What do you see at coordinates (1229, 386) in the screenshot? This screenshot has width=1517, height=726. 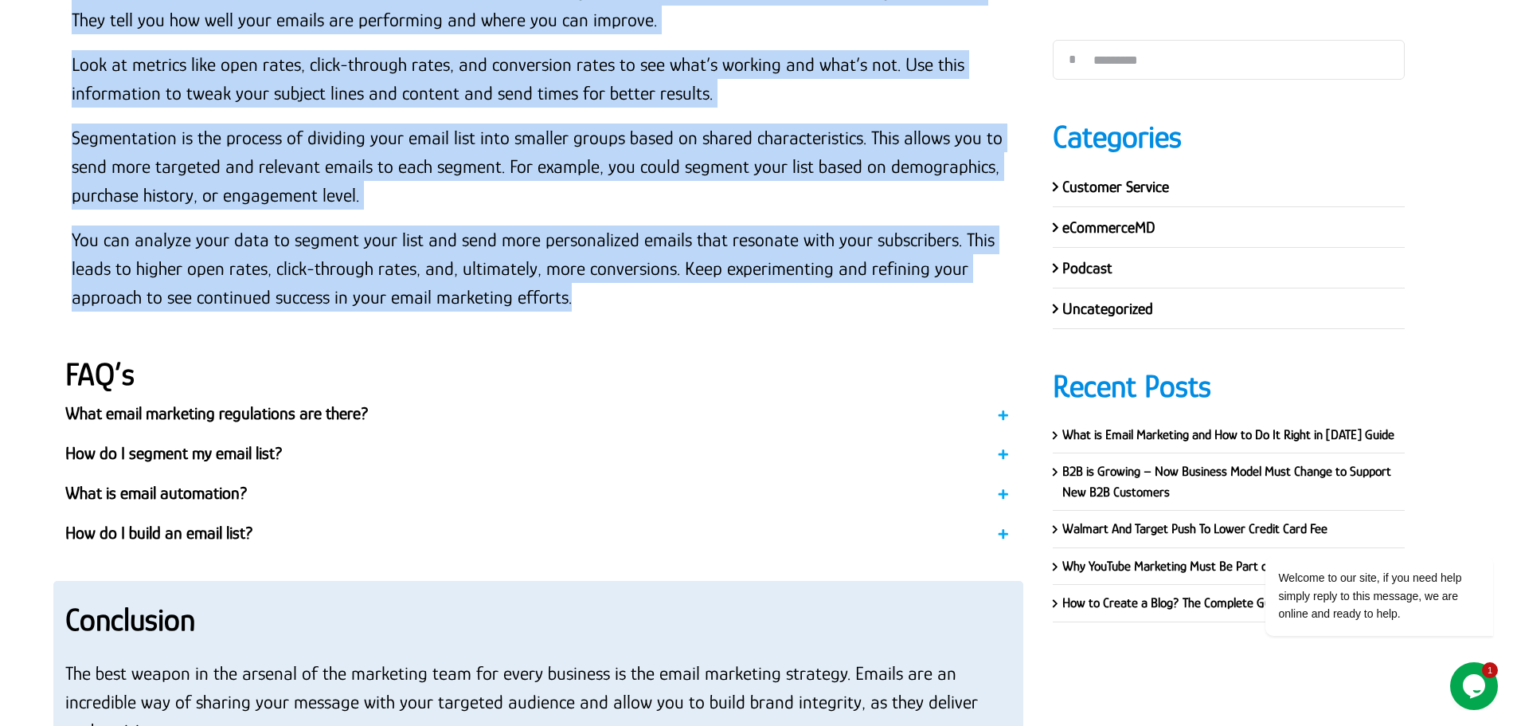 I see `h4: Recent Posts` at bounding box center [1229, 386].